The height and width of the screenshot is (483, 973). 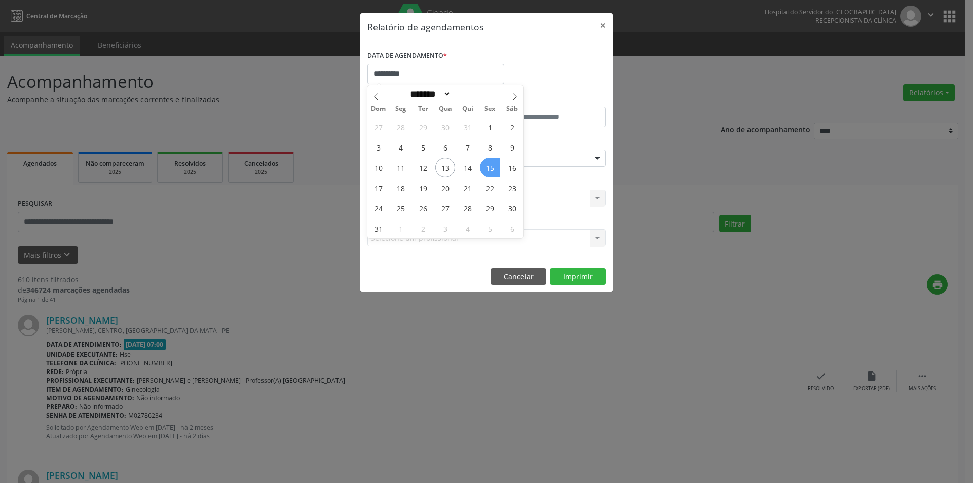 What do you see at coordinates (489, 127) in the screenshot?
I see `span: Agosto 1, 2025` at bounding box center [489, 127].